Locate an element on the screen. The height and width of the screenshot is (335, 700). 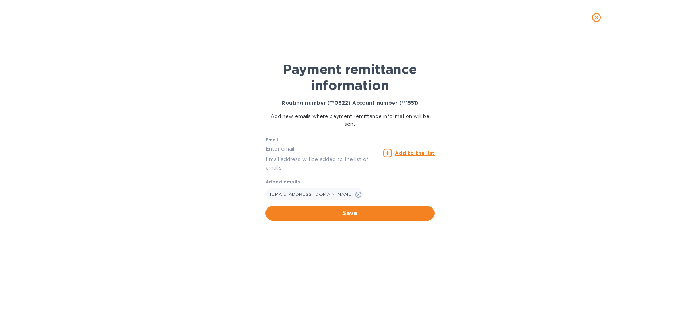
b: Payment remittance information is located at coordinates (350, 77).